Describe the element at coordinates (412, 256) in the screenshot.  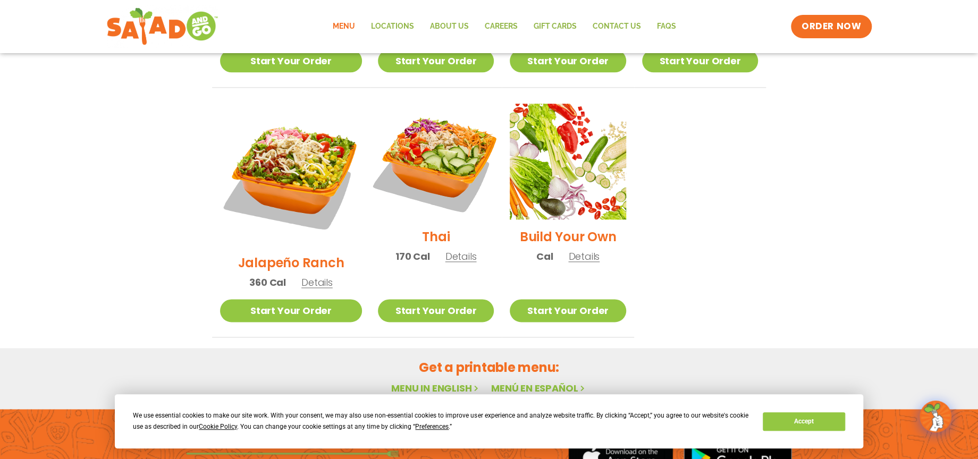
I see `span: 170 Cal` at that location.